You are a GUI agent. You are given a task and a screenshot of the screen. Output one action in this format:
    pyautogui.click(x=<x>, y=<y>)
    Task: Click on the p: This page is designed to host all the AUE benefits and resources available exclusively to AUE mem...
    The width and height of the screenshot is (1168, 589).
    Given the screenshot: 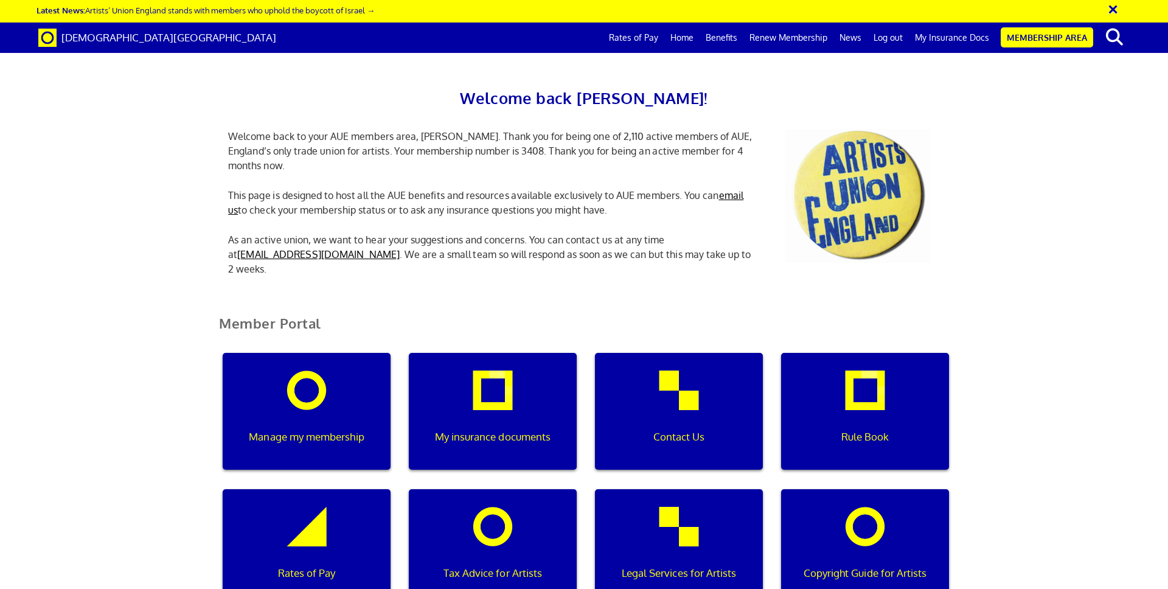 What is the action you would take?
    pyautogui.click(x=493, y=203)
    